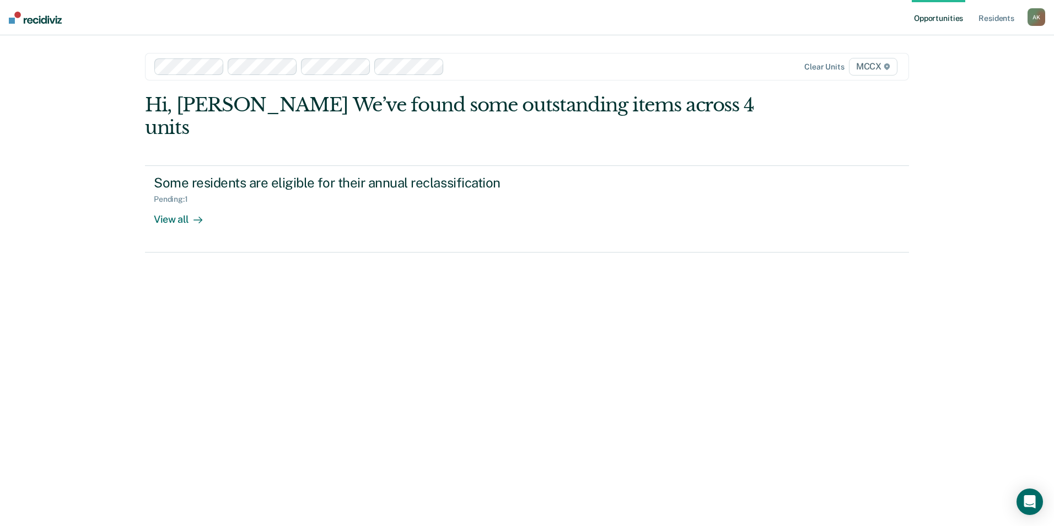 Image resolution: width=1054 pixels, height=526 pixels. I want to click on div: View all, so click(185, 214).